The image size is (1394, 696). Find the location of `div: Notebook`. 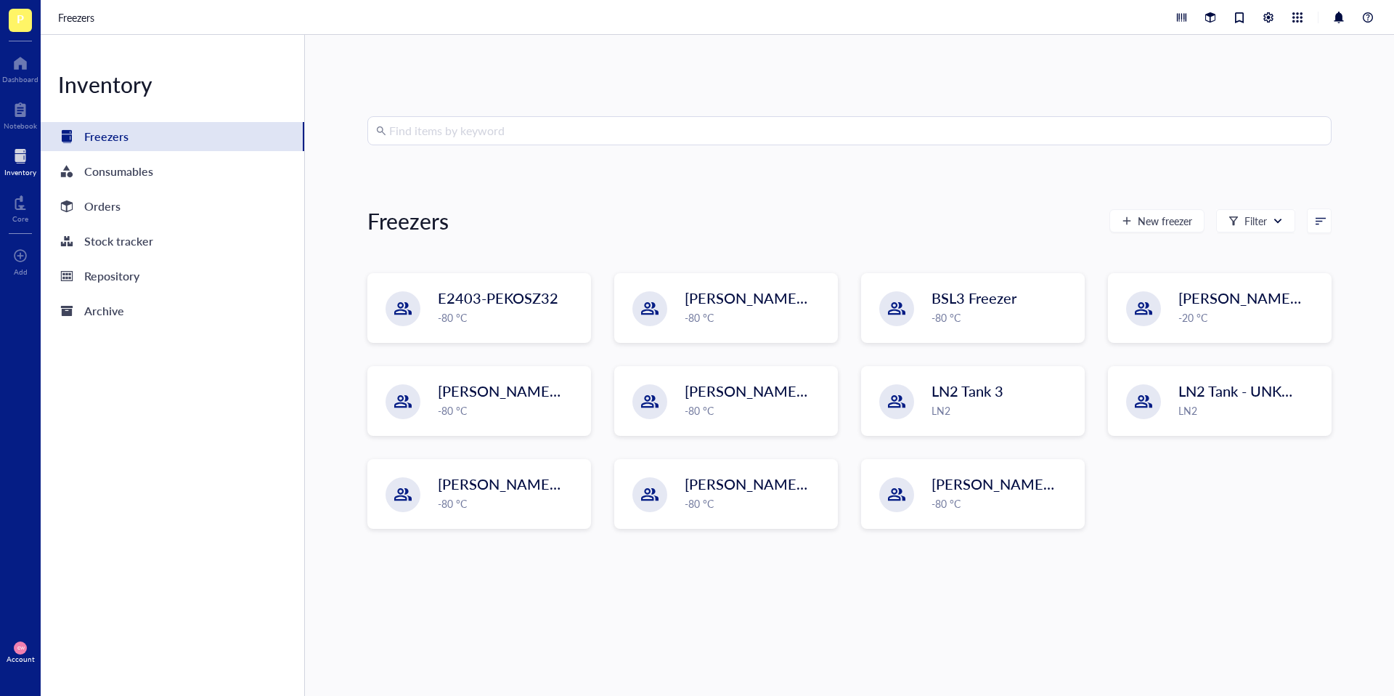

div: Notebook is located at coordinates (20, 126).